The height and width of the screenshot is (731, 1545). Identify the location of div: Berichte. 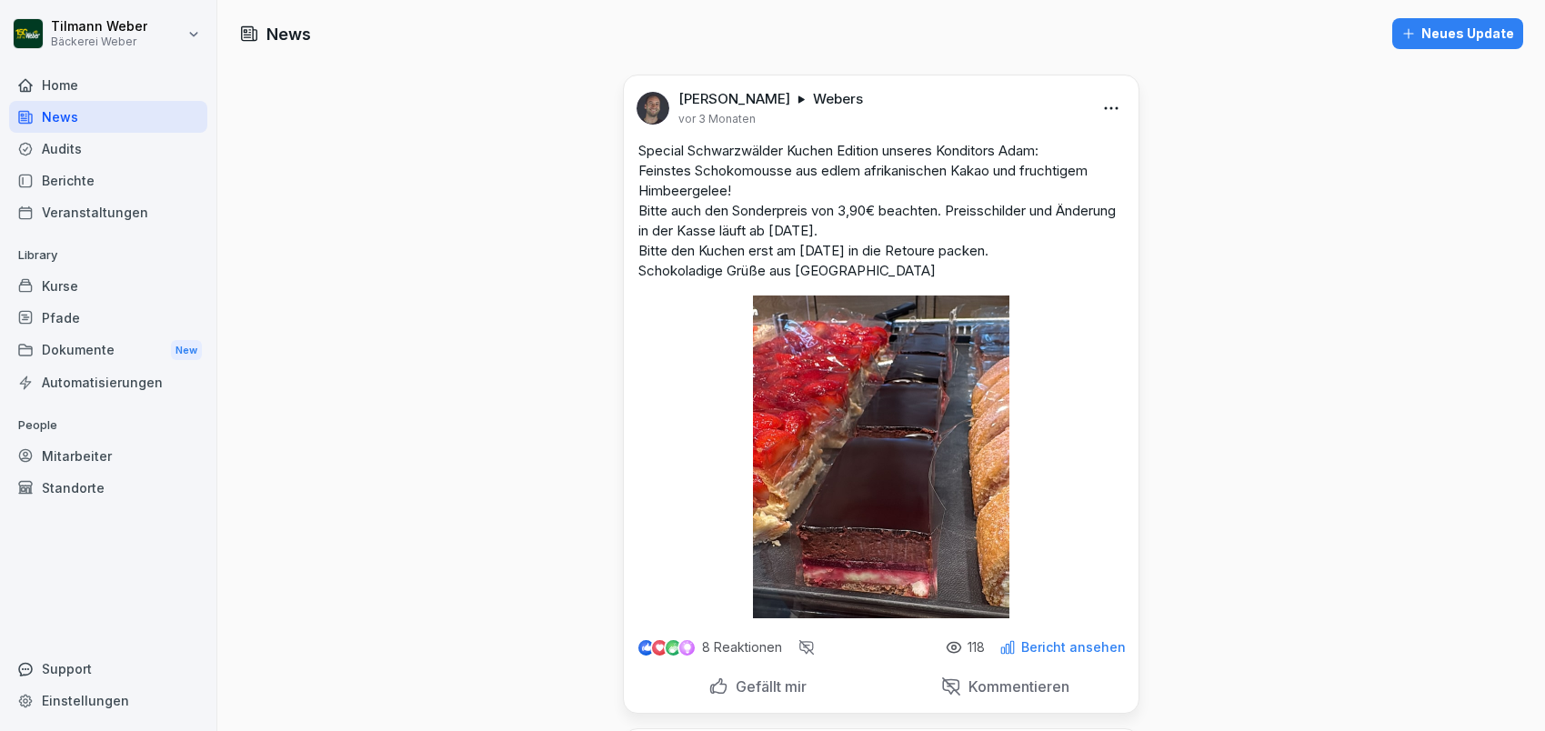
(108, 180).